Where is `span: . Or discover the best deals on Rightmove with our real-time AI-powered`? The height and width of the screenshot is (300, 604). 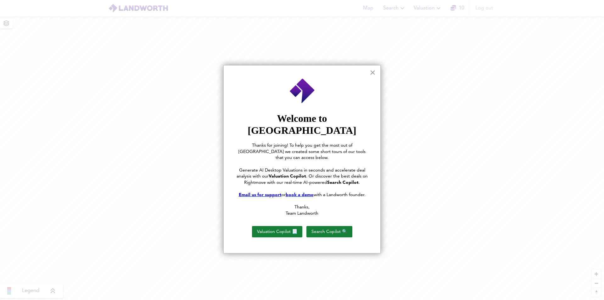 span: . Or discover the best deals on Rightmove with our real-time AI-powered is located at coordinates (306, 179).